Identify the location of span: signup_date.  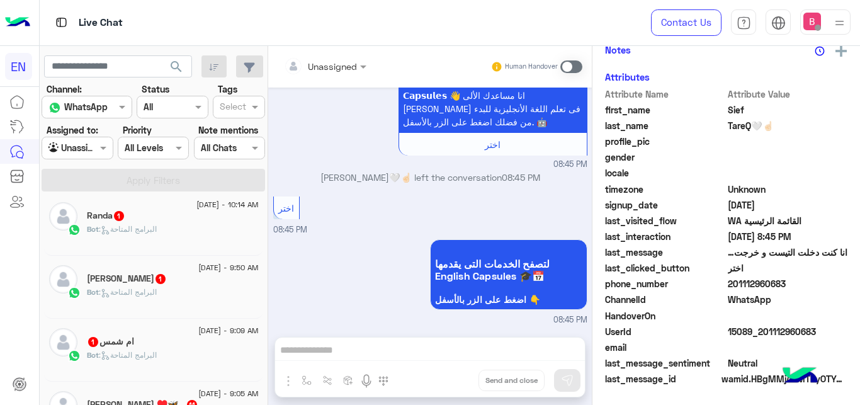
(665, 205).